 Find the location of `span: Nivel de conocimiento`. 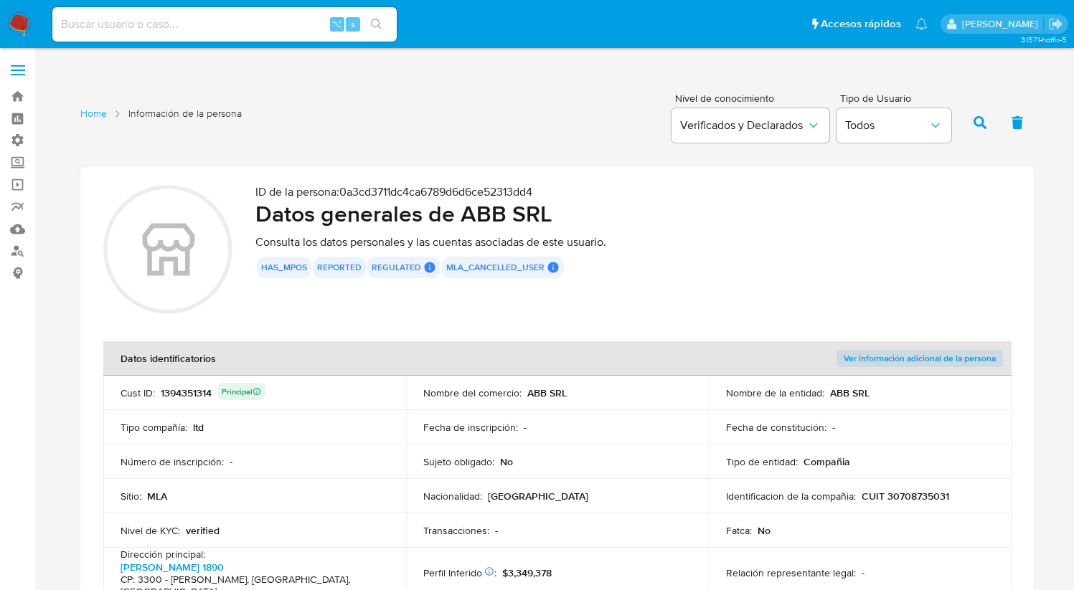

span: Nivel de conocimiento is located at coordinates (752, 98).